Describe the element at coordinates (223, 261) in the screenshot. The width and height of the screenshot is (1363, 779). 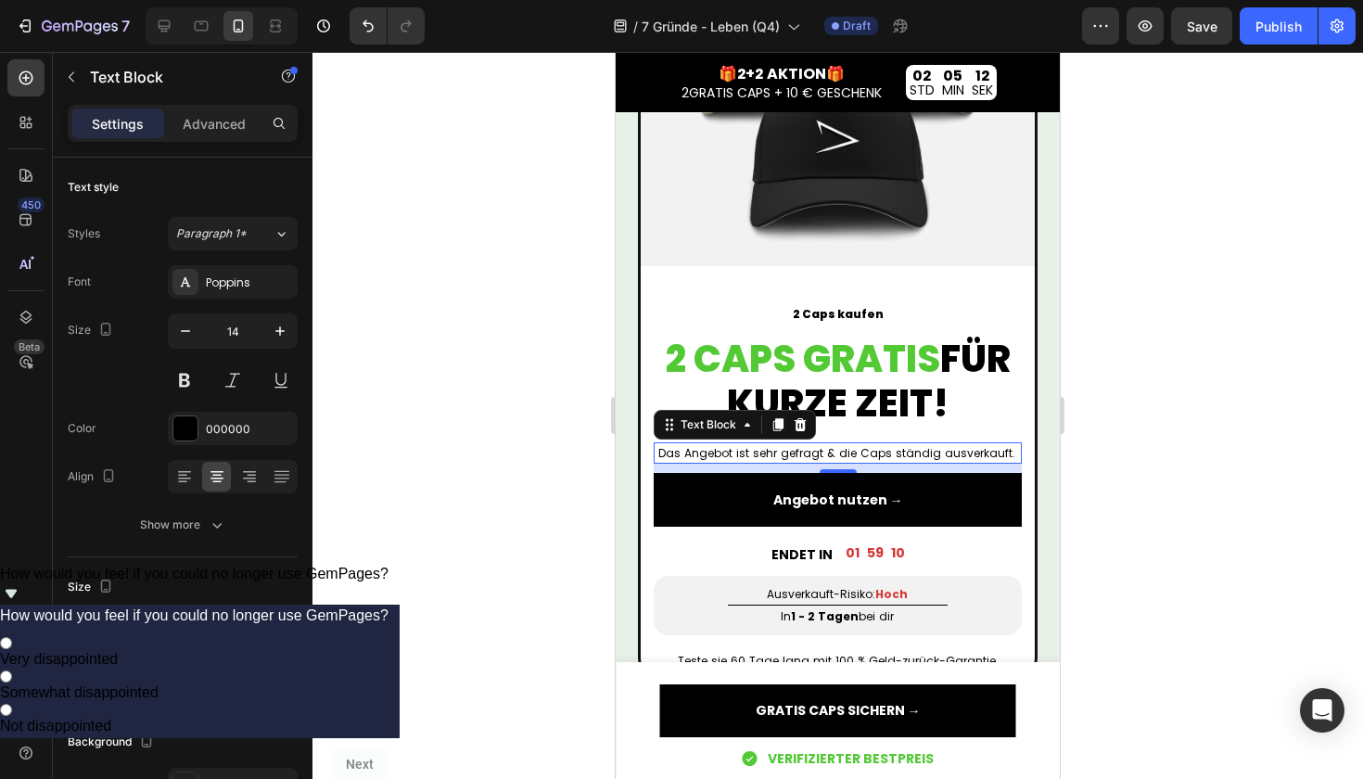
I see `span: 2 Caps kaufen` at that location.